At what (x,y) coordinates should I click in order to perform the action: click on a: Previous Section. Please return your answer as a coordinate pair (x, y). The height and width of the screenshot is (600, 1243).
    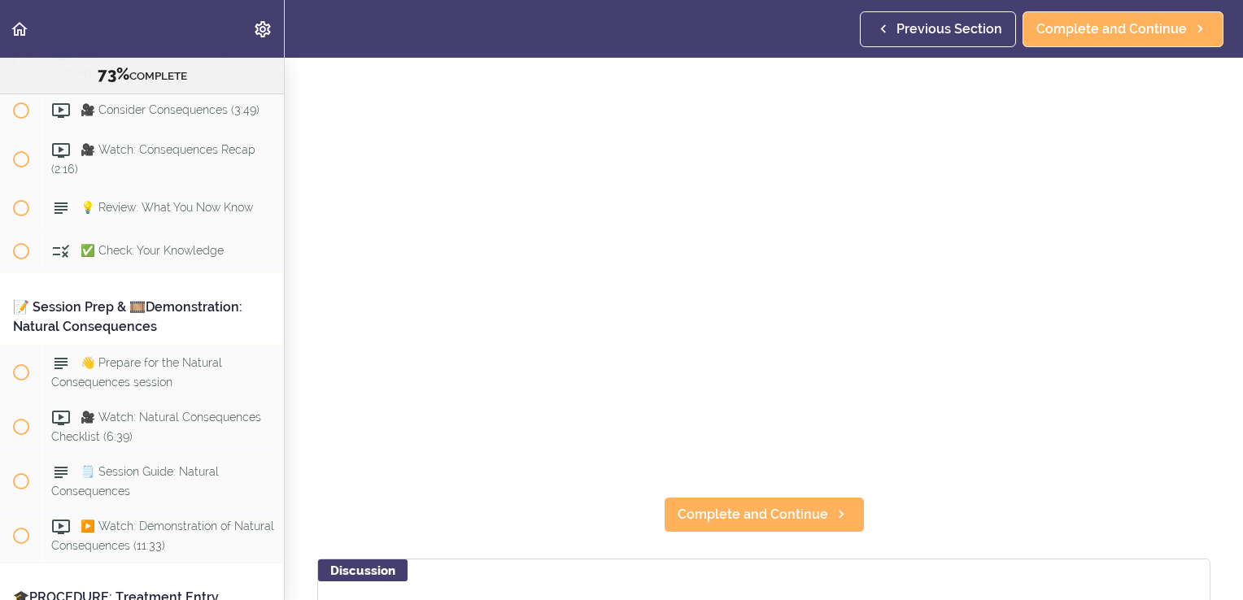
    Looking at the image, I should click on (938, 29).